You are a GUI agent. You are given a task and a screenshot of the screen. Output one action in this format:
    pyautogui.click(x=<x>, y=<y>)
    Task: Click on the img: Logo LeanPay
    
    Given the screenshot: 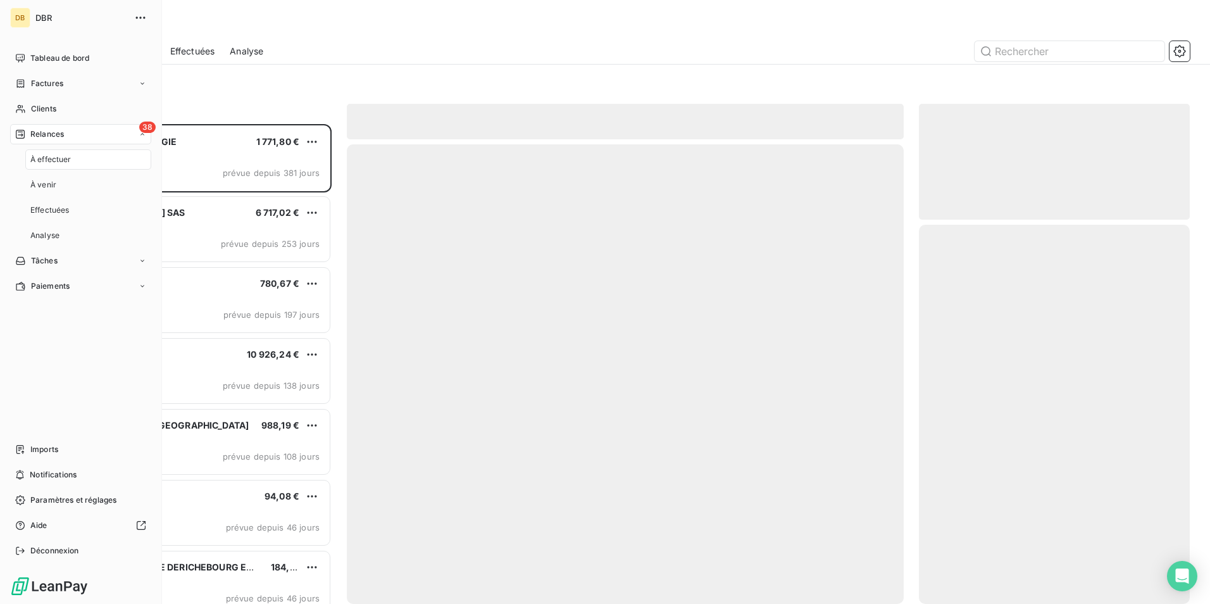 What is the action you would take?
    pyautogui.click(x=49, y=586)
    